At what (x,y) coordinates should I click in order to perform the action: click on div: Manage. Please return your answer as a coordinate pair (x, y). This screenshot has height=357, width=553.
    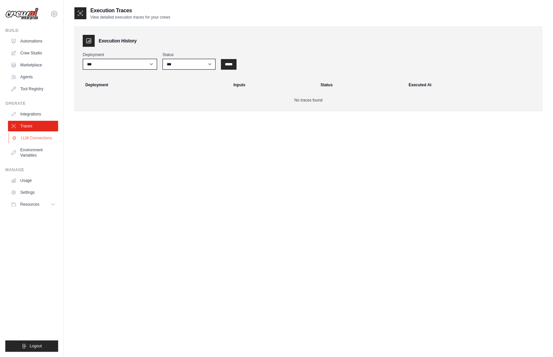
    Looking at the image, I should click on (32, 170).